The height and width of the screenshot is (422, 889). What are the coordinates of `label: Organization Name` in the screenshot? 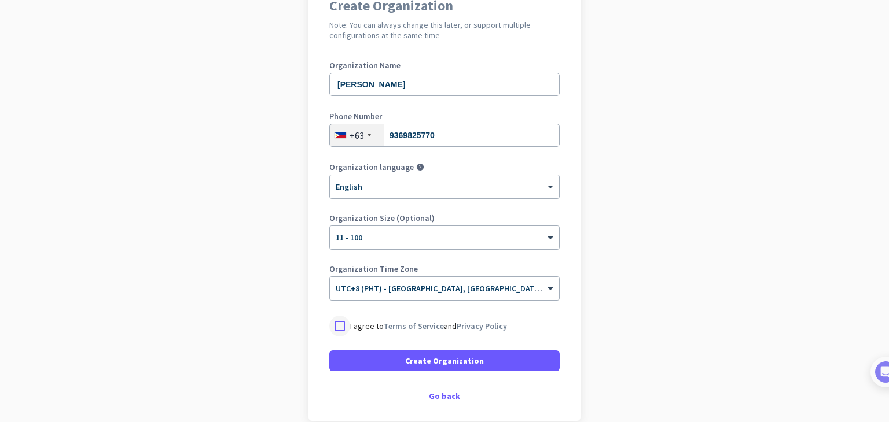 It's located at (444, 65).